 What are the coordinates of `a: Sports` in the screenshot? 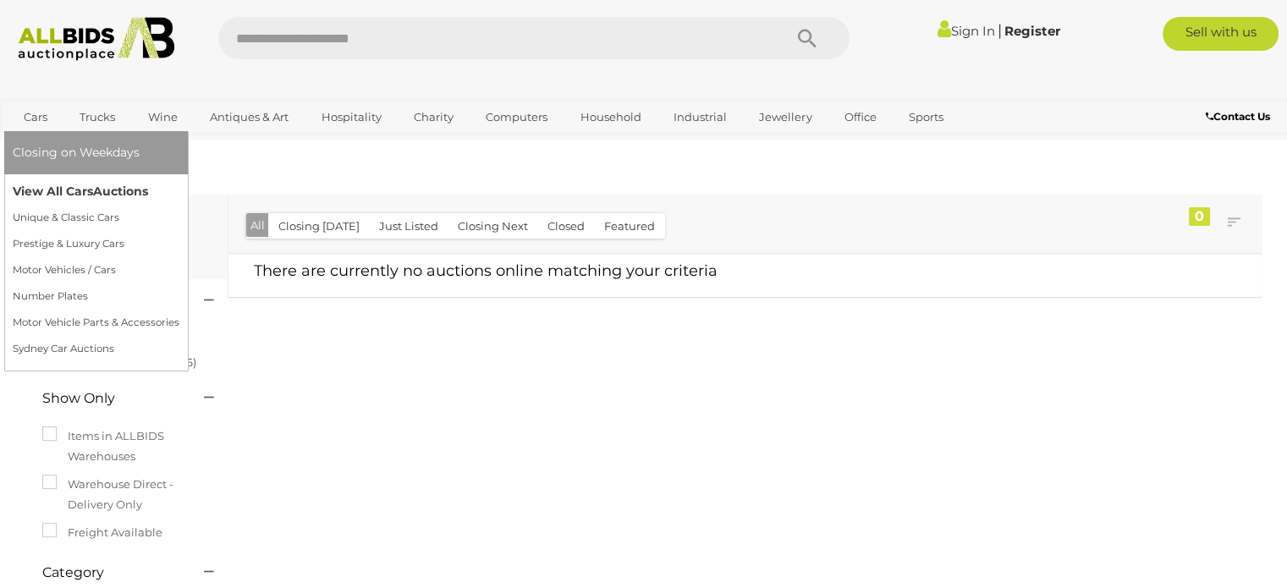 It's located at (926, 117).